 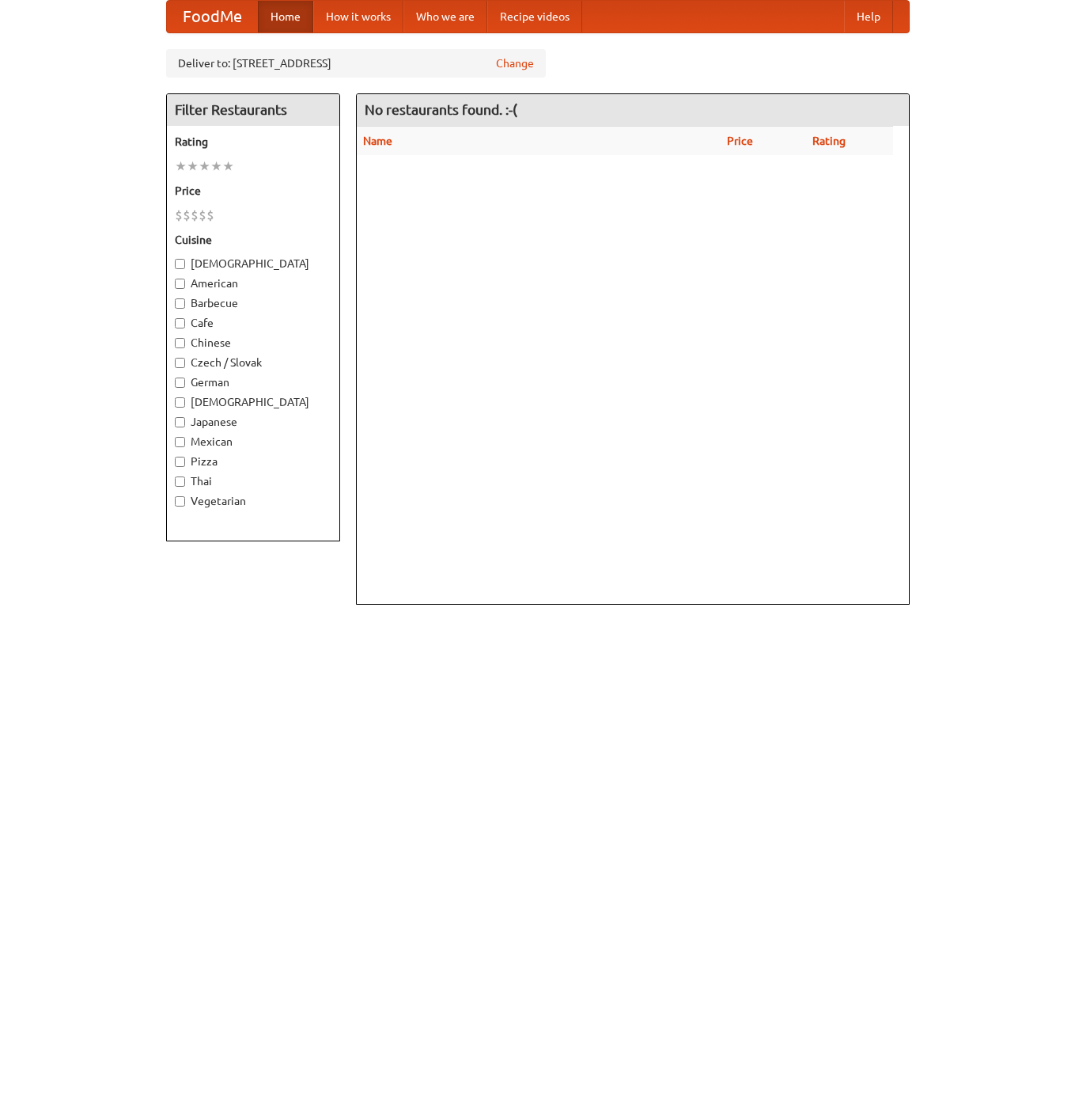 I want to click on label: Barbecue, so click(x=253, y=303).